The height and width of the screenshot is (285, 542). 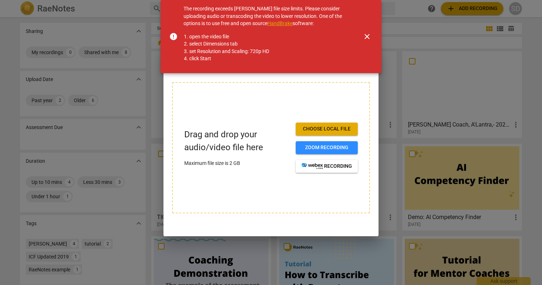 I want to click on span: recording, so click(x=326, y=166).